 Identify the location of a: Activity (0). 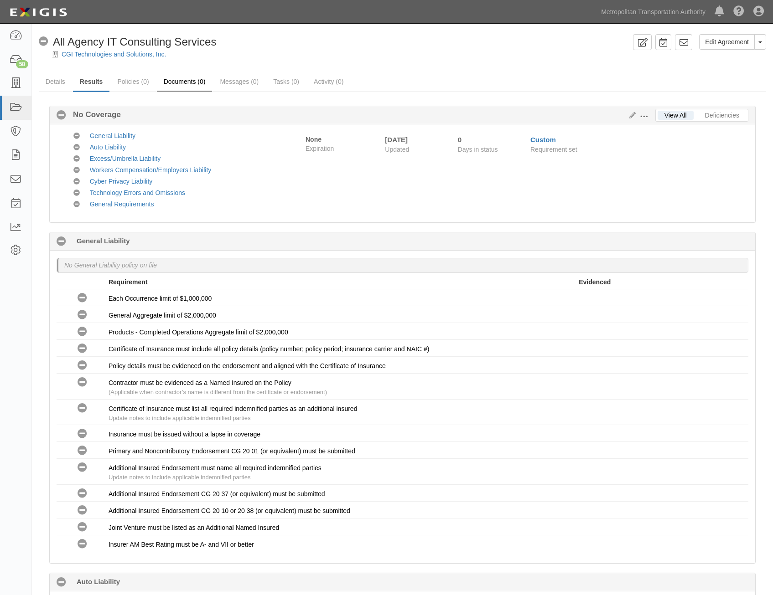
(328, 82).